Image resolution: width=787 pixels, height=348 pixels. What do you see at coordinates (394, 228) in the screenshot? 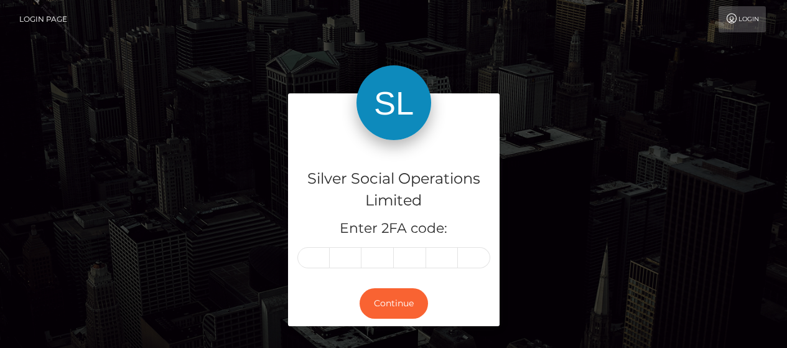
I see `h5: Enter 2FA code:` at bounding box center [394, 228].